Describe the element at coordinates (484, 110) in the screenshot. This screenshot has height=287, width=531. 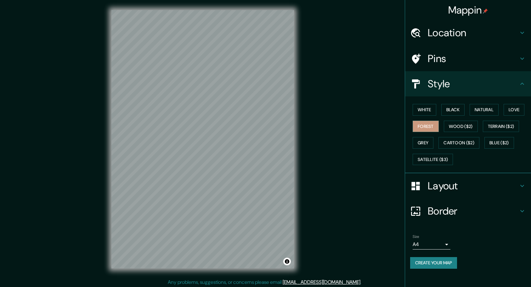
I see `button: Natural` at that location.